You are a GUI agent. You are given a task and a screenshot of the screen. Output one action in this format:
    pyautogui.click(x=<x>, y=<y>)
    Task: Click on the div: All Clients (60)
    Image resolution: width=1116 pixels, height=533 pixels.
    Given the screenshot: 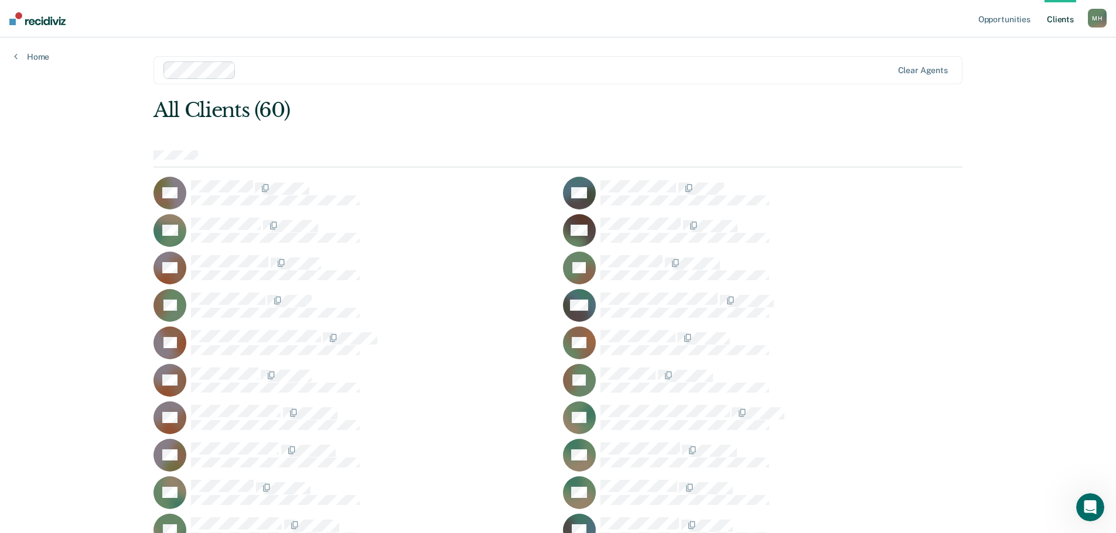 What is the action you would take?
    pyautogui.click(x=477, y=110)
    